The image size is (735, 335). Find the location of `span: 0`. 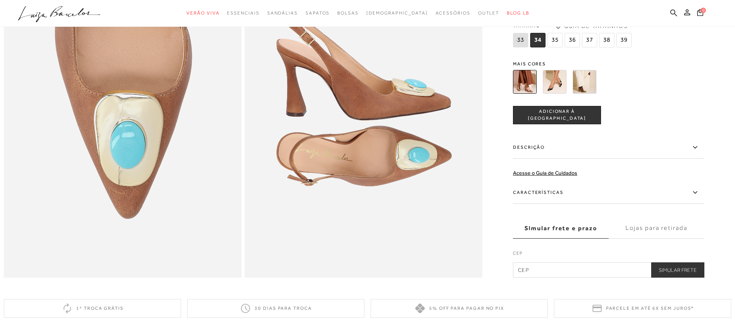

span: 0 is located at coordinates (703, 10).